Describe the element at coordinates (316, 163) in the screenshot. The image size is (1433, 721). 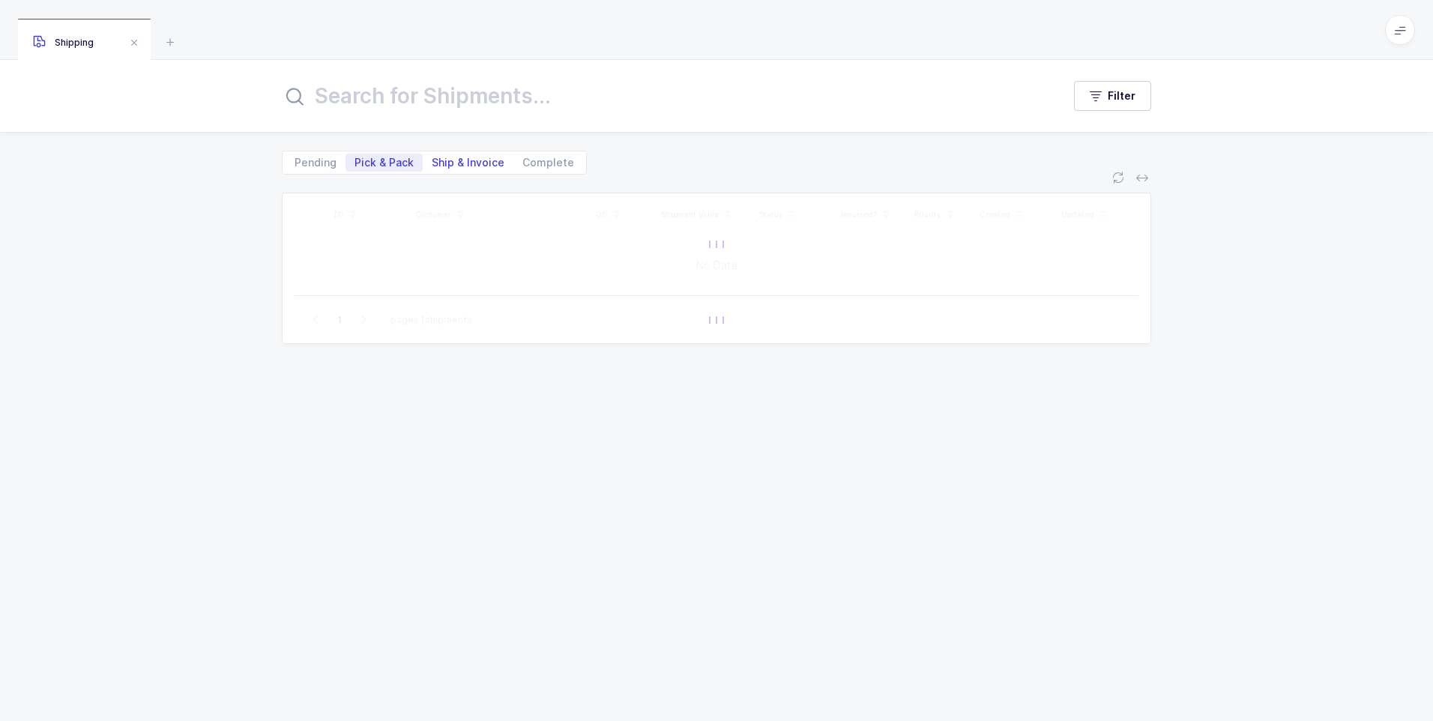
I see `span: Pending` at that location.